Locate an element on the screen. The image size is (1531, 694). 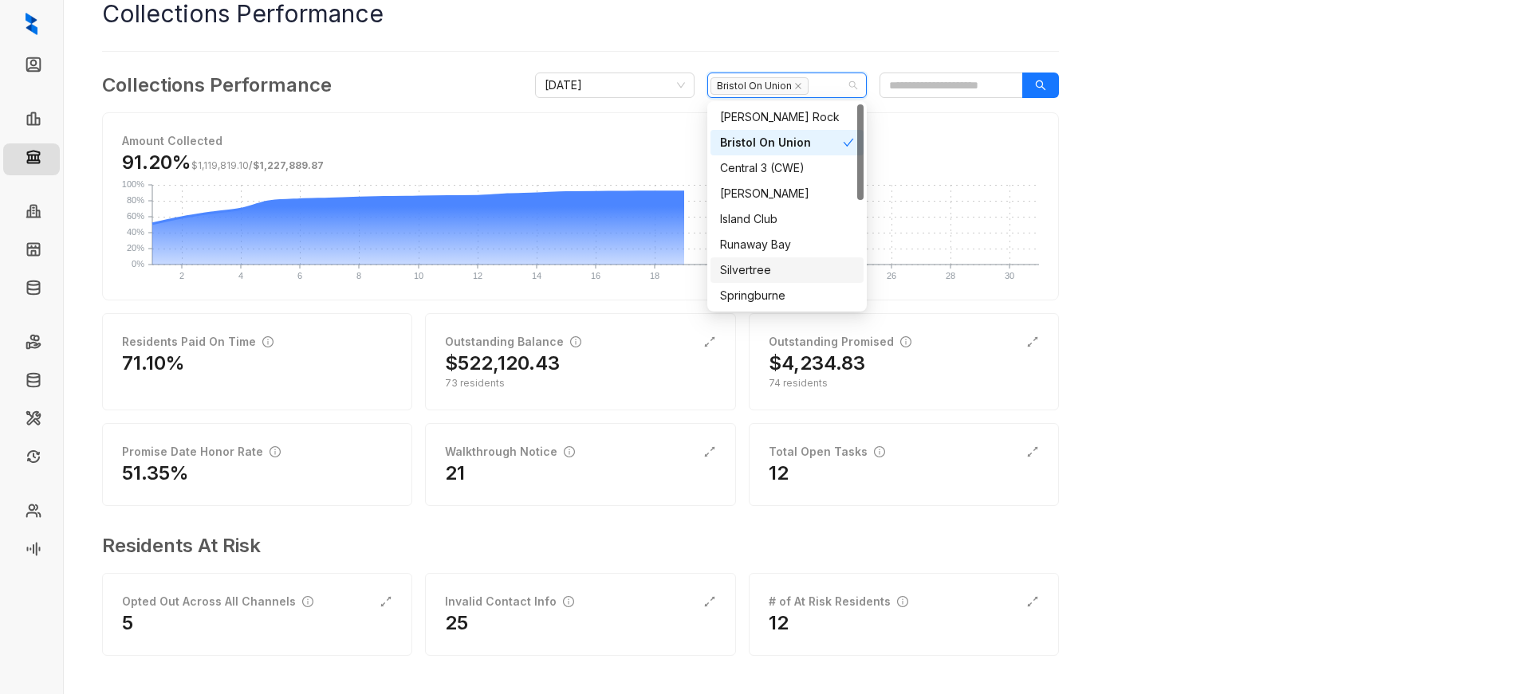
text: 4 is located at coordinates (241, 276).